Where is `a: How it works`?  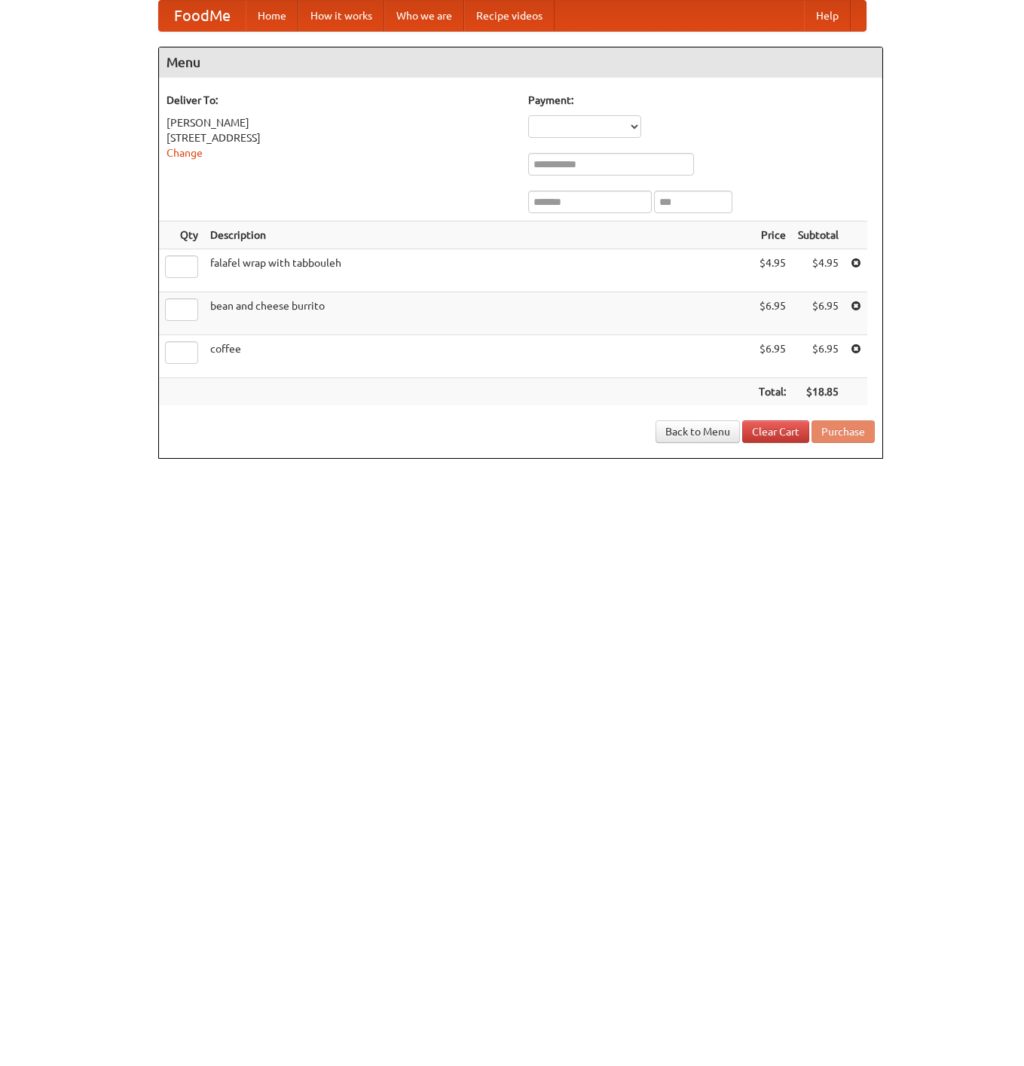 a: How it works is located at coordinates (341, 16).